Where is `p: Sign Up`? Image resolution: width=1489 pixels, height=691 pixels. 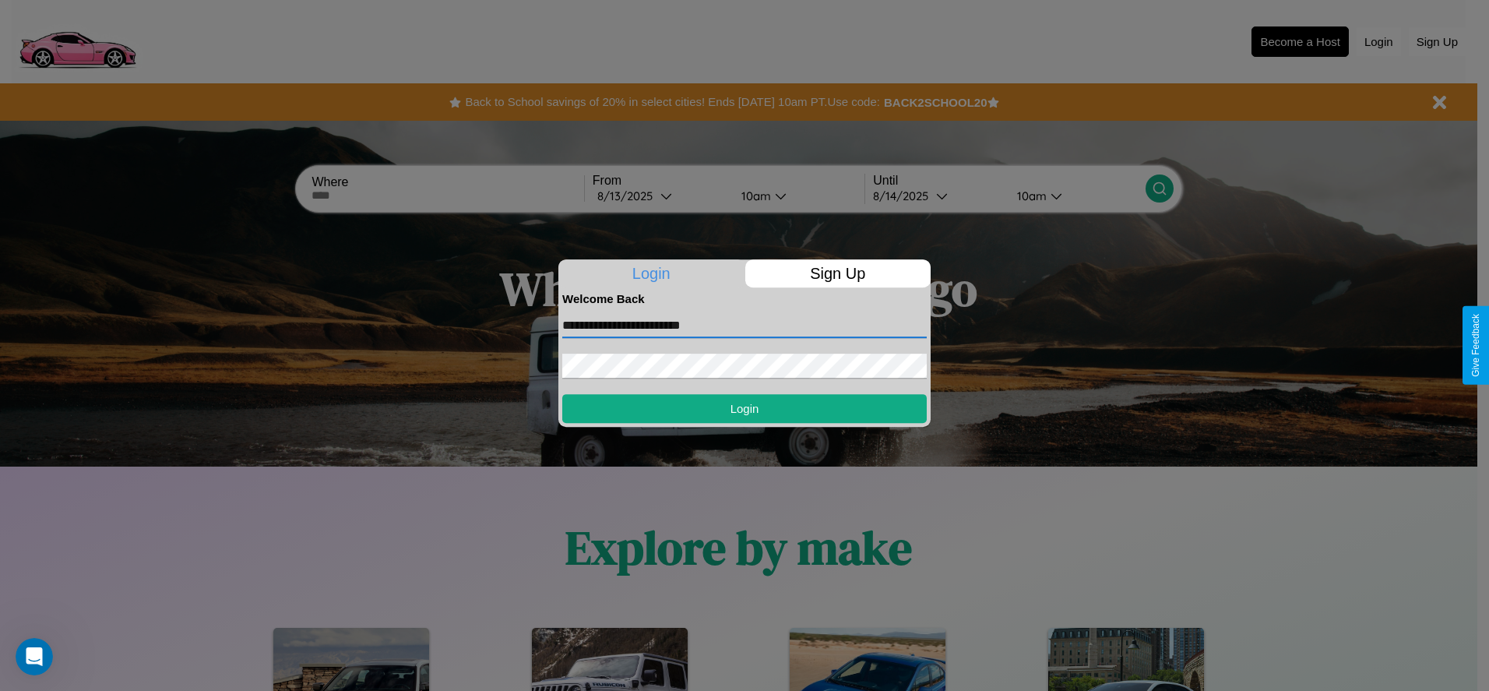 p: Sign Up is located at coordinates (838, 273).